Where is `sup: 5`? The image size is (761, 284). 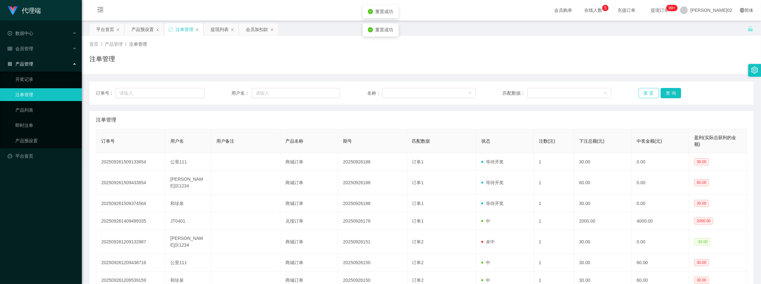
sup: 5 is located at coordinates (605, 8).